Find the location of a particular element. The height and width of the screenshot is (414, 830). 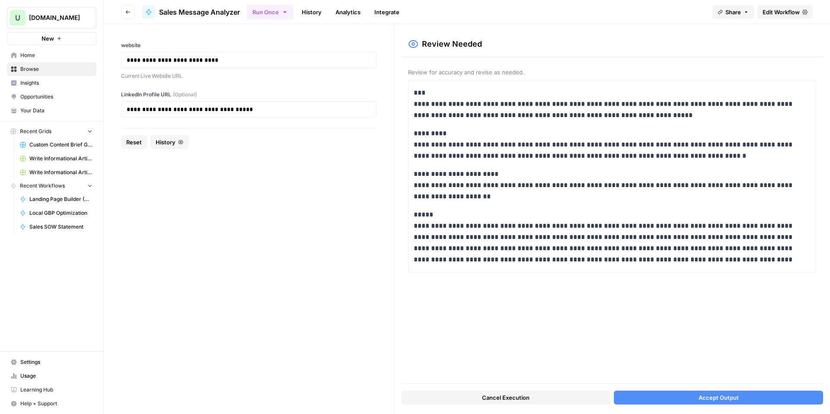

span: Review for accuracy and revise as needed. is located at coordinates (612, 72).